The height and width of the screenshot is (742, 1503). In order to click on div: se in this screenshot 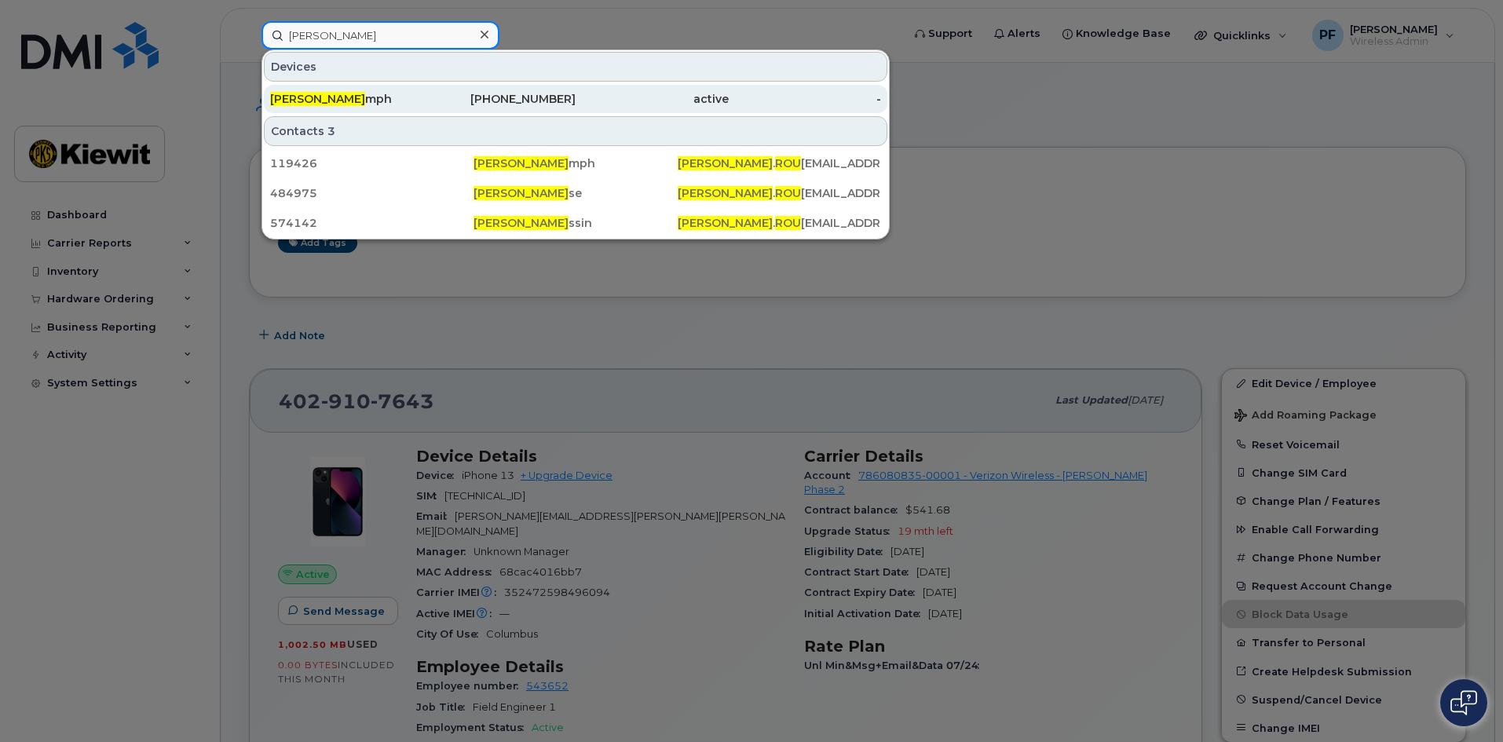, I will do `click(575, 193)`.